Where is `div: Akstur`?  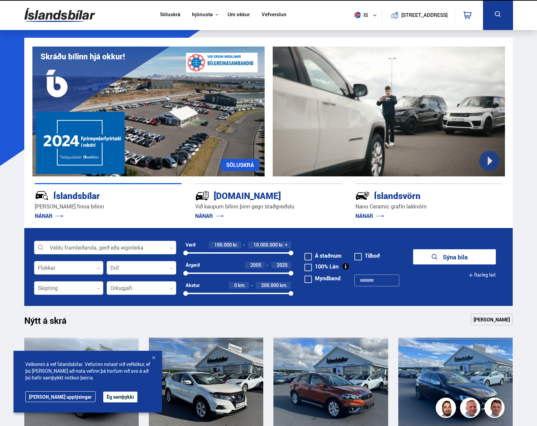
div: Akstur is located at coordinates (193, 285).